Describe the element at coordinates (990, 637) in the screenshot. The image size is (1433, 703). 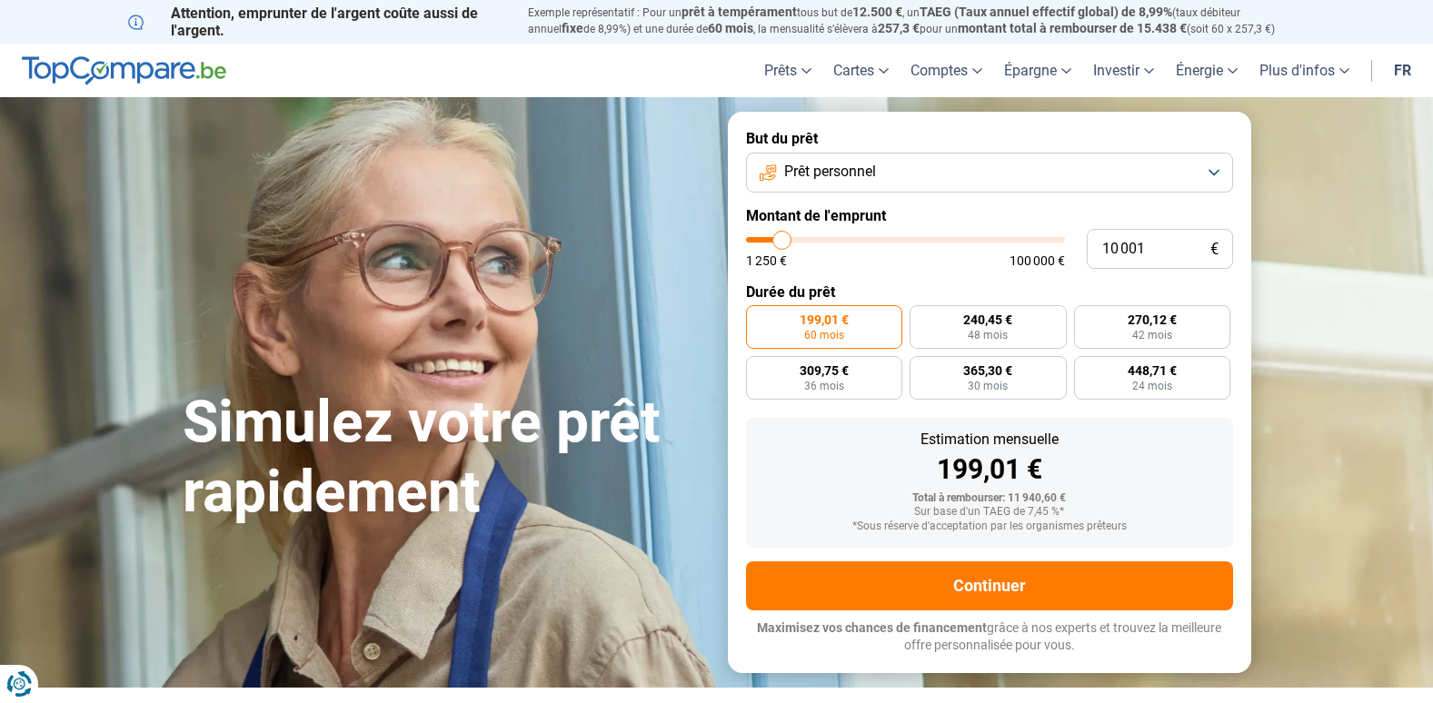
I see `p: grâce à nos experts et trouvez la meilleure offre personnalisée pour vous.` at that location.